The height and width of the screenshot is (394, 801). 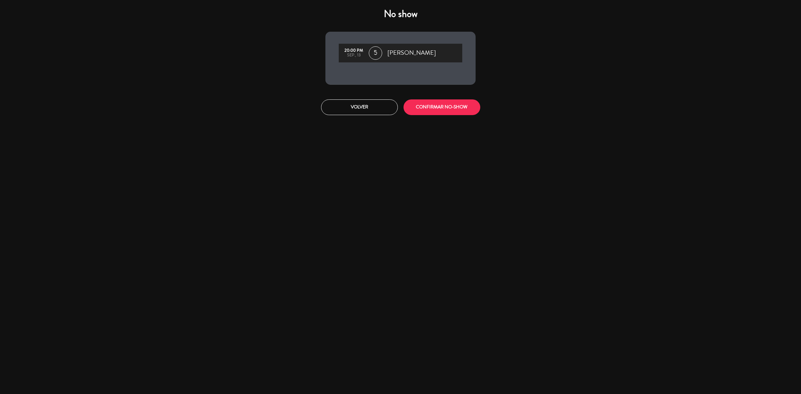 I want to click on div: 20:00 PM, so click(x=354, y=51).